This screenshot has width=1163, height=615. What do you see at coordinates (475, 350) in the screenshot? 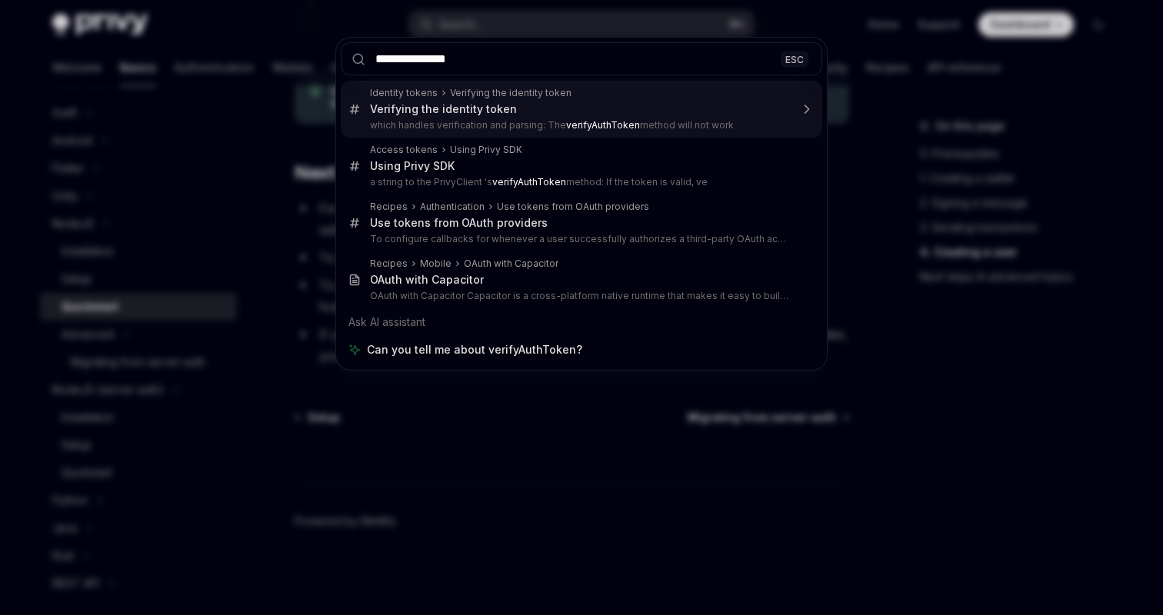
I see `span: Can you tell me about verifyAuthToken?` at bounding box center [475, 350].